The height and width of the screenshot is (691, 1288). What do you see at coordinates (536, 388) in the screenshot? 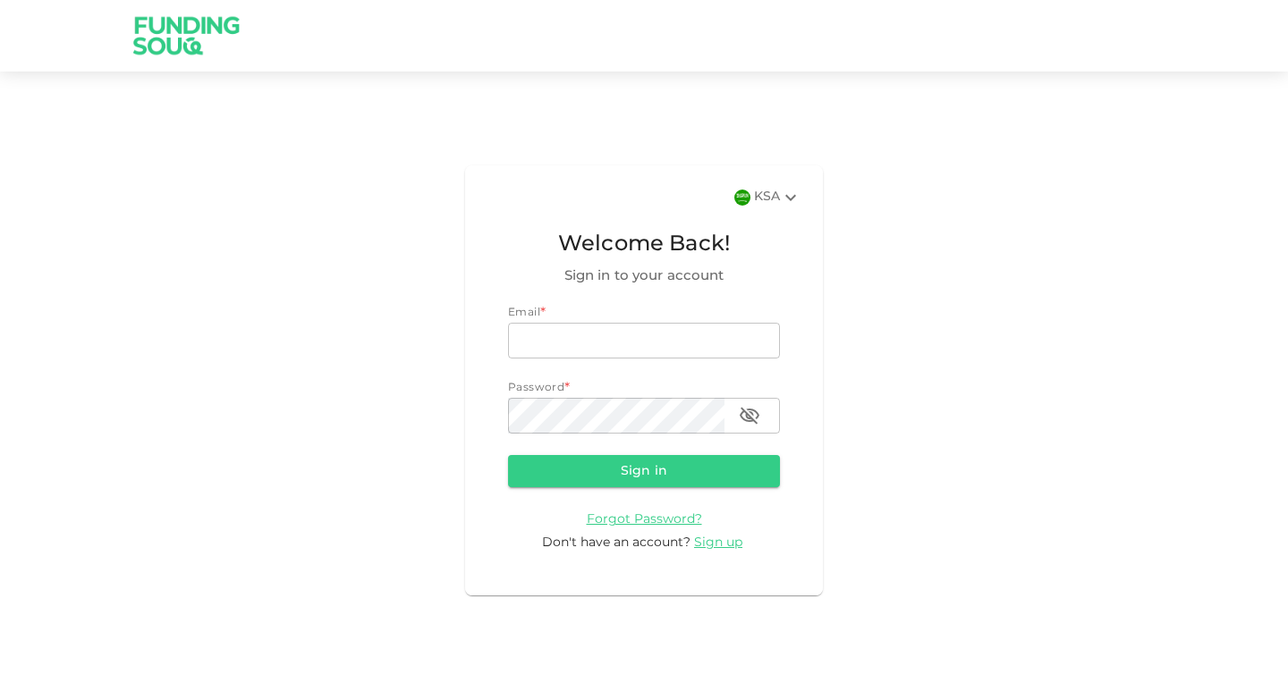
I see `span: Password` at bounding box center [536, 388].